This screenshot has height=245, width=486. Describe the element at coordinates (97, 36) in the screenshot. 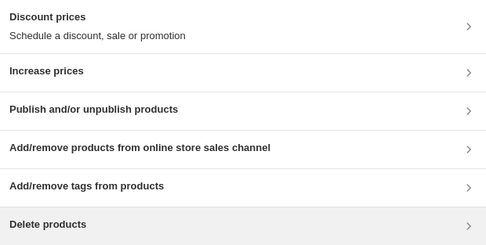

I see `p: Schedule a discount, sale or promotion` at that location.